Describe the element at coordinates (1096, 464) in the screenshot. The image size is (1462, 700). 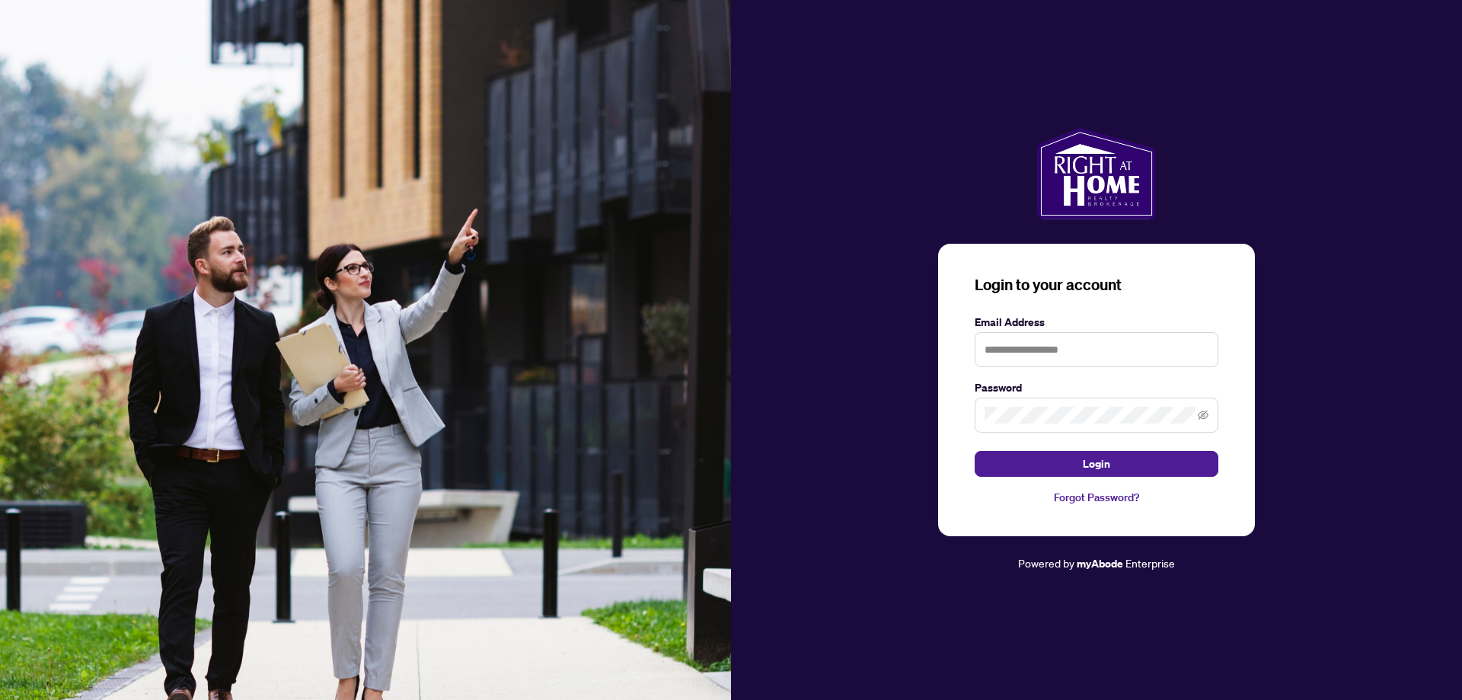
I see `span: Login` at that location.